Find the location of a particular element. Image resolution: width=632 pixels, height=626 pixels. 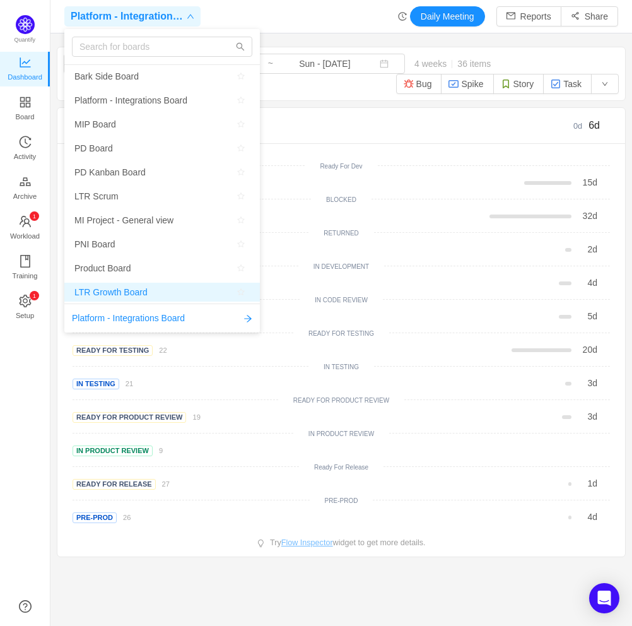

i: icon: gold is located at coordinates (25, 182).